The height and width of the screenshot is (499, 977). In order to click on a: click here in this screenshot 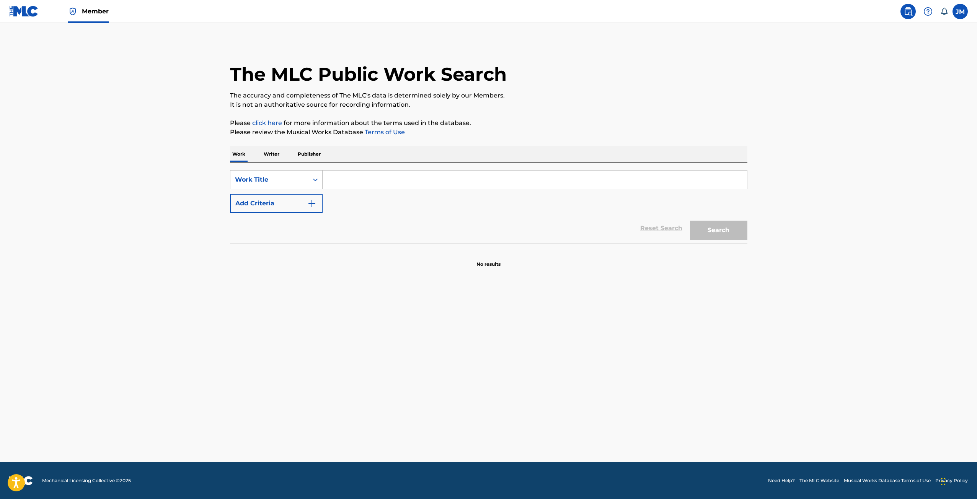, I will do `click(267, 123)`.